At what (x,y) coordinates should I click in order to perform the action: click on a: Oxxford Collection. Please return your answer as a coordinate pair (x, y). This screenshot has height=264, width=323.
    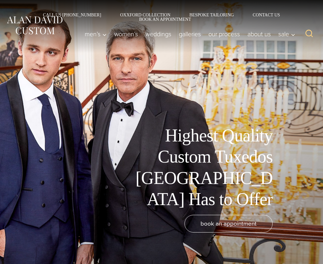
    Looking at the image, I should click on (145, 15).